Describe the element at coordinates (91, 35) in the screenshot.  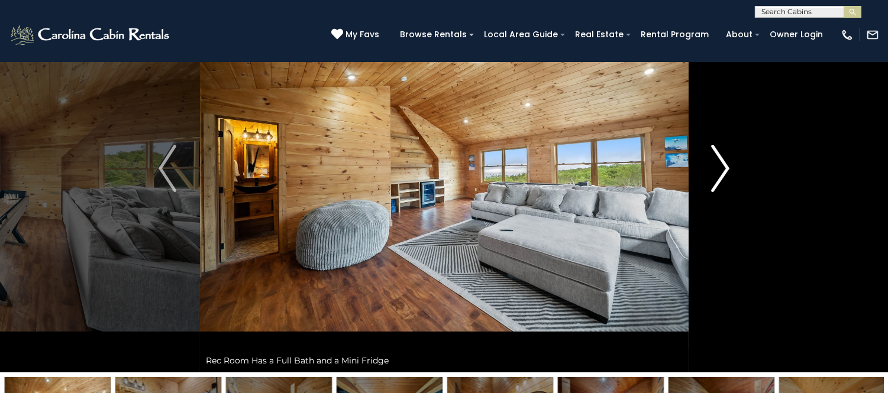
I see `img: White-1-2.png` at that location.